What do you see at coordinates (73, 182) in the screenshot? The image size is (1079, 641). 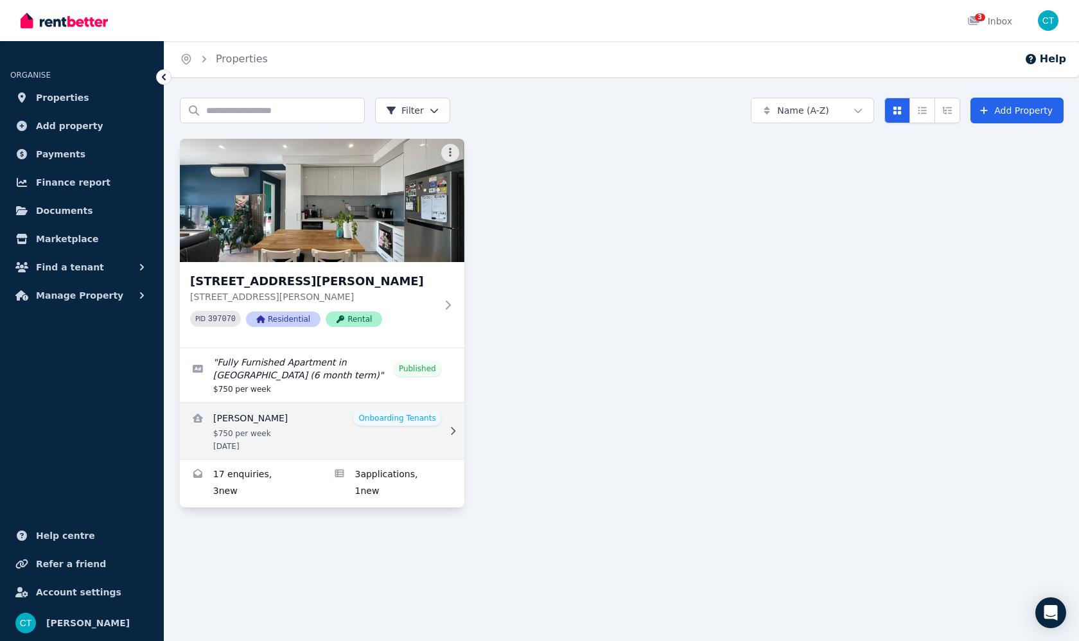 I see `span: Finance report` at bounding box center [73, 182].